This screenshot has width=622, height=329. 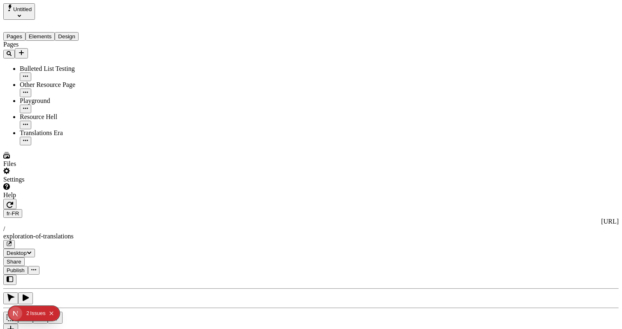 What do you see at coordinates (311, 236) in the screenshot?
I see `div: exploration-of-translations` at bounding box center [311, 236].